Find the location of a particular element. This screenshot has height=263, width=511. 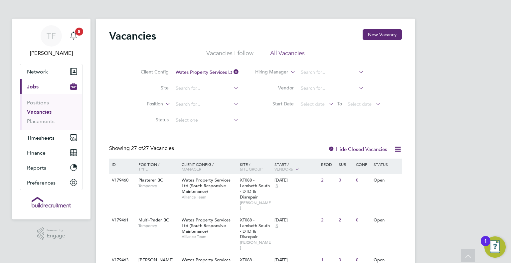

div: Reqd is located at coordinates (328, 164).